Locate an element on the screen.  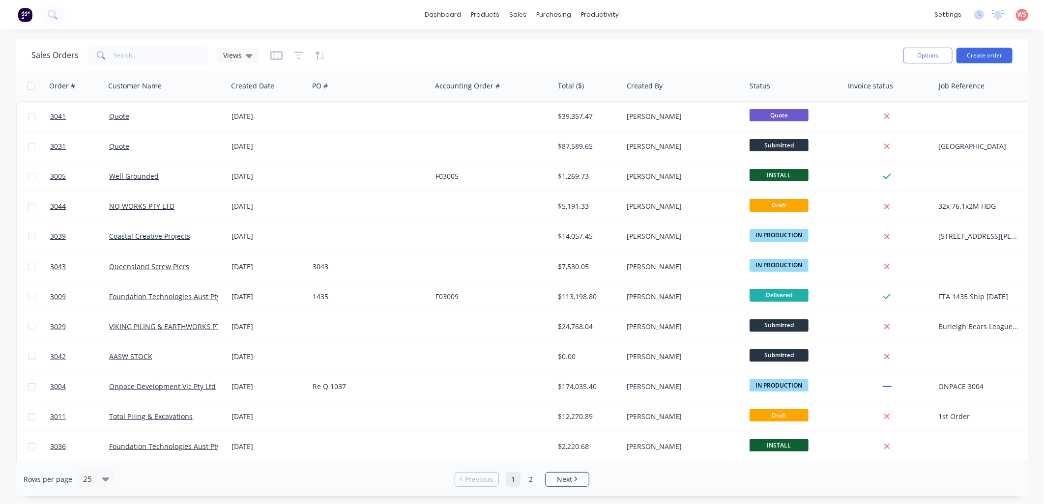
img: Factory is located at coordinates (25, 15).